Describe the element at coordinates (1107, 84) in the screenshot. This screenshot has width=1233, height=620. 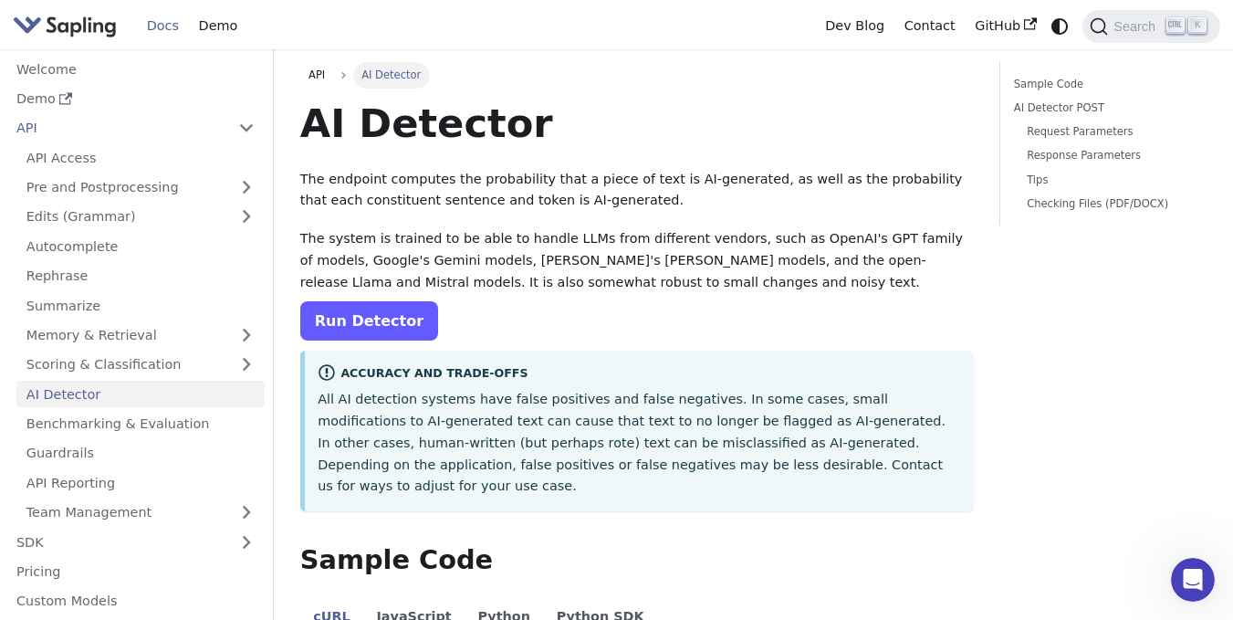
I see `a: Sample Code` at that location.